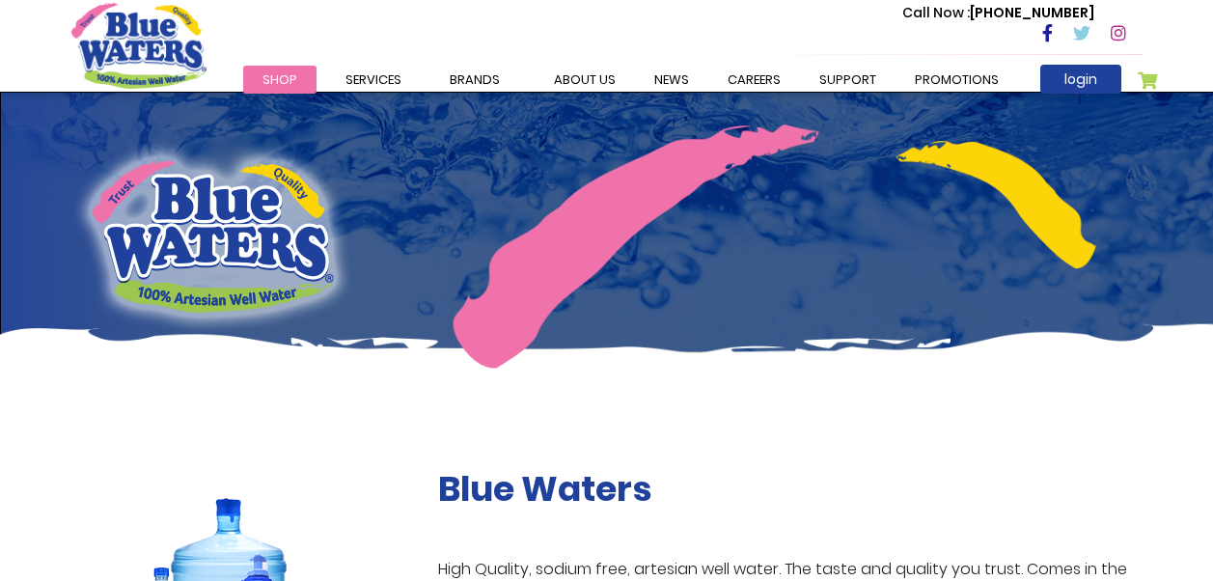 This screenshot has width=1213, height=581. I want to click on span: Shop, so click(280, 79).